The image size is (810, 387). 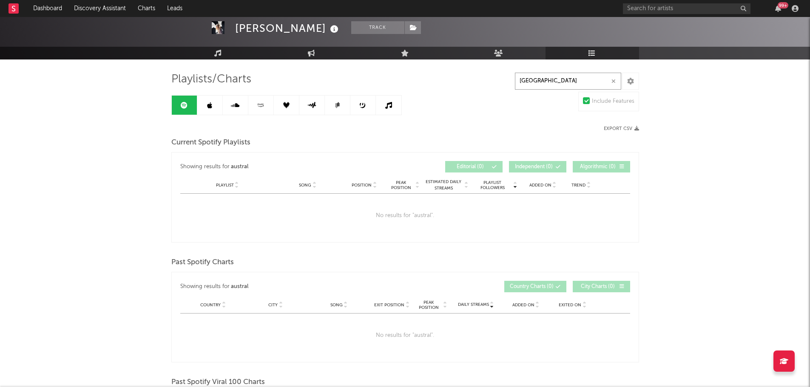 What do you see at coordinates (531, 287) in the screenshot?
I see `span: Country Charts ( 0 )` at bounding box center [531, 287].